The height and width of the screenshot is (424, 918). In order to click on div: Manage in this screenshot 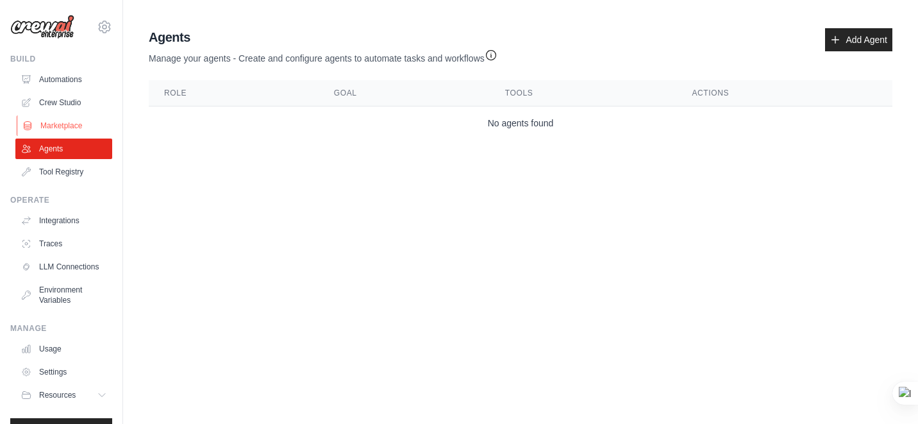, I will do `click(61, 328)`.